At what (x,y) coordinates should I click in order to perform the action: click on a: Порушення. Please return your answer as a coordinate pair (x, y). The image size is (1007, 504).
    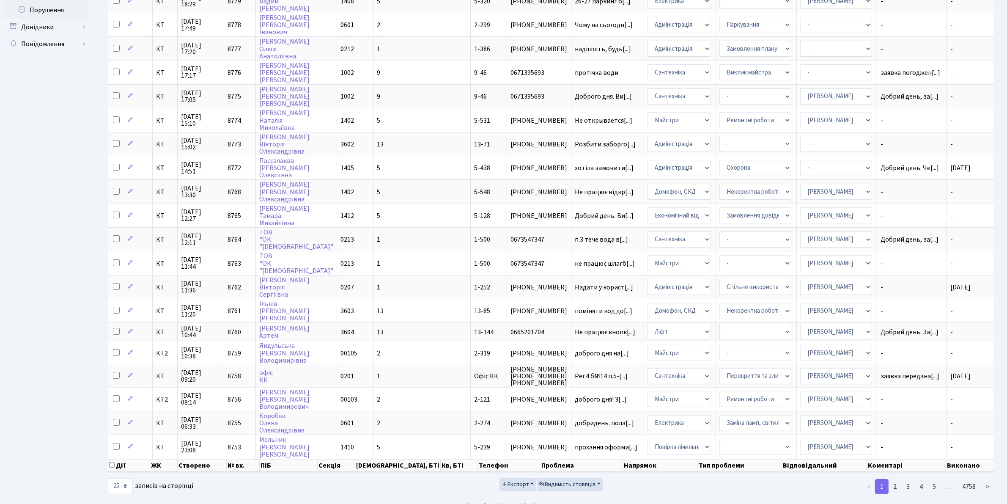
    Looking at the image, I should click on (47, 10).